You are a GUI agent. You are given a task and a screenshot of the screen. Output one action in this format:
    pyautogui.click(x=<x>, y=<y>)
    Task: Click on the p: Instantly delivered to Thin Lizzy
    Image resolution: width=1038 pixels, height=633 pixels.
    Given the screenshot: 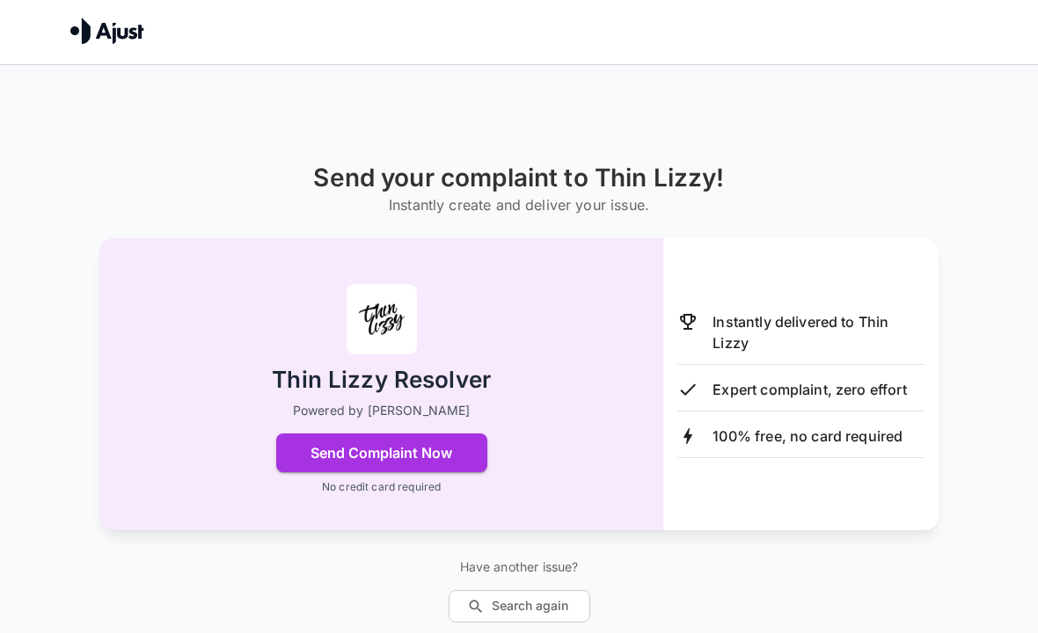 What is the action you would take?
    pyautogui.click(x=818, y=332)
    